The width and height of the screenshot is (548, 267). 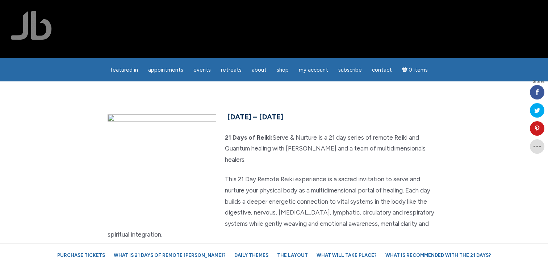 I want to click on span: Retreats, so click(x=231, y=70).